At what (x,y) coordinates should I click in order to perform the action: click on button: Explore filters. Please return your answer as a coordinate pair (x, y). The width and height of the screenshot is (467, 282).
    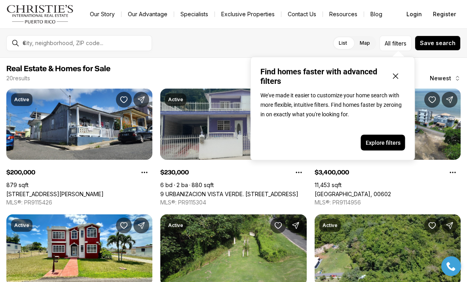
    Looking at the image, I should click on (383, 143).